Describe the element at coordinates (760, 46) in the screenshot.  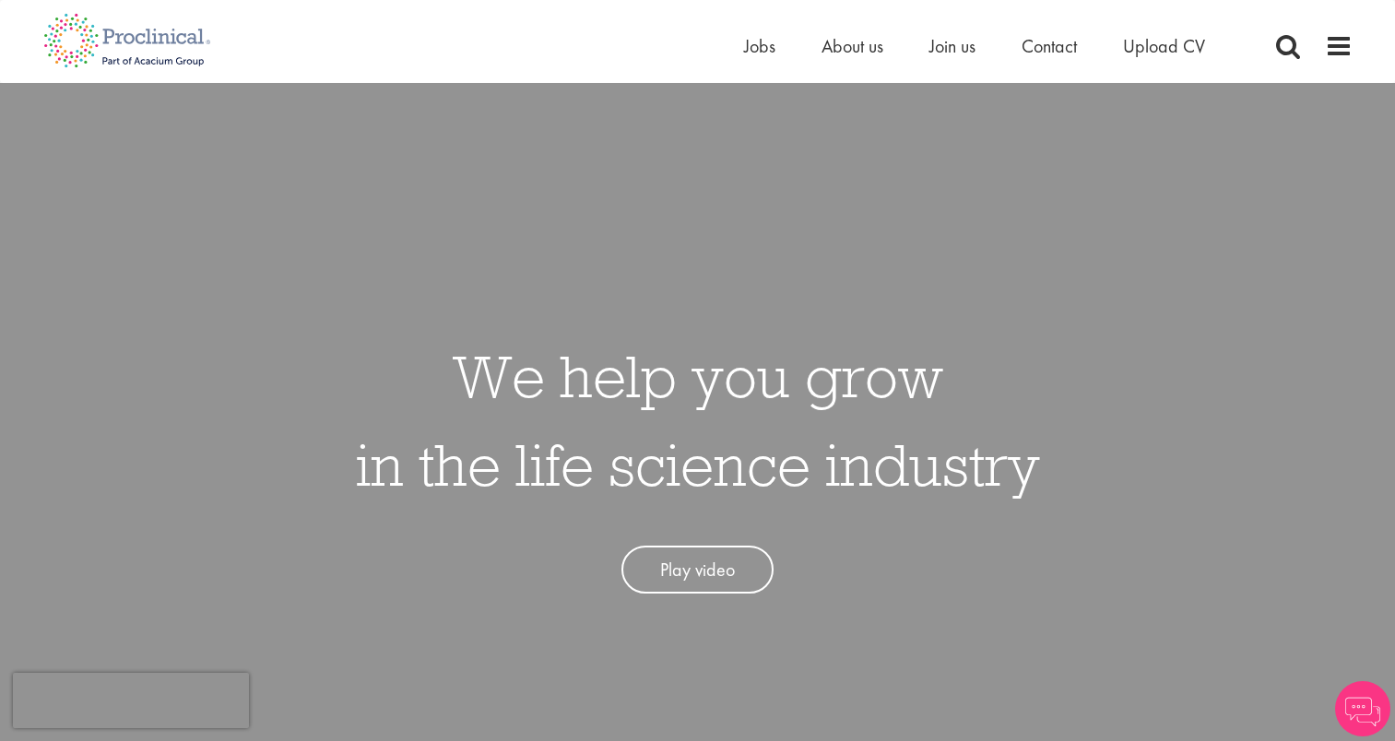
I see `a: Jobs` at that location.